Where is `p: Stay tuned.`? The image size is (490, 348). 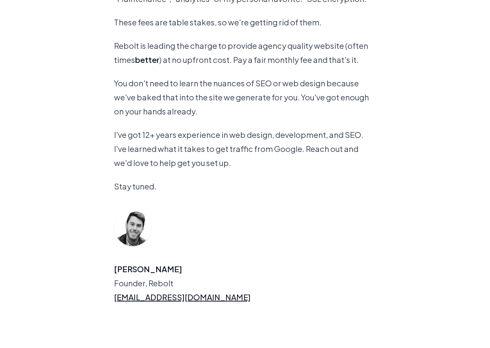 p: Stay tuned. is located at coordinates (245, 186).